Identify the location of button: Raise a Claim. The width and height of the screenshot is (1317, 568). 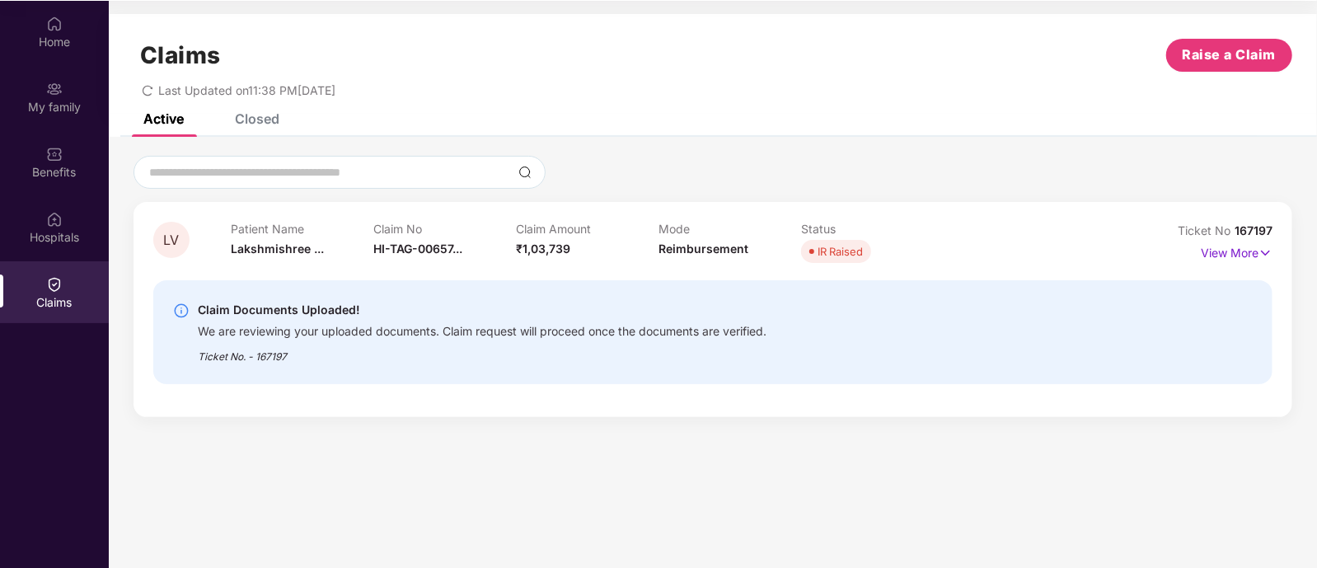
(1228, 55).